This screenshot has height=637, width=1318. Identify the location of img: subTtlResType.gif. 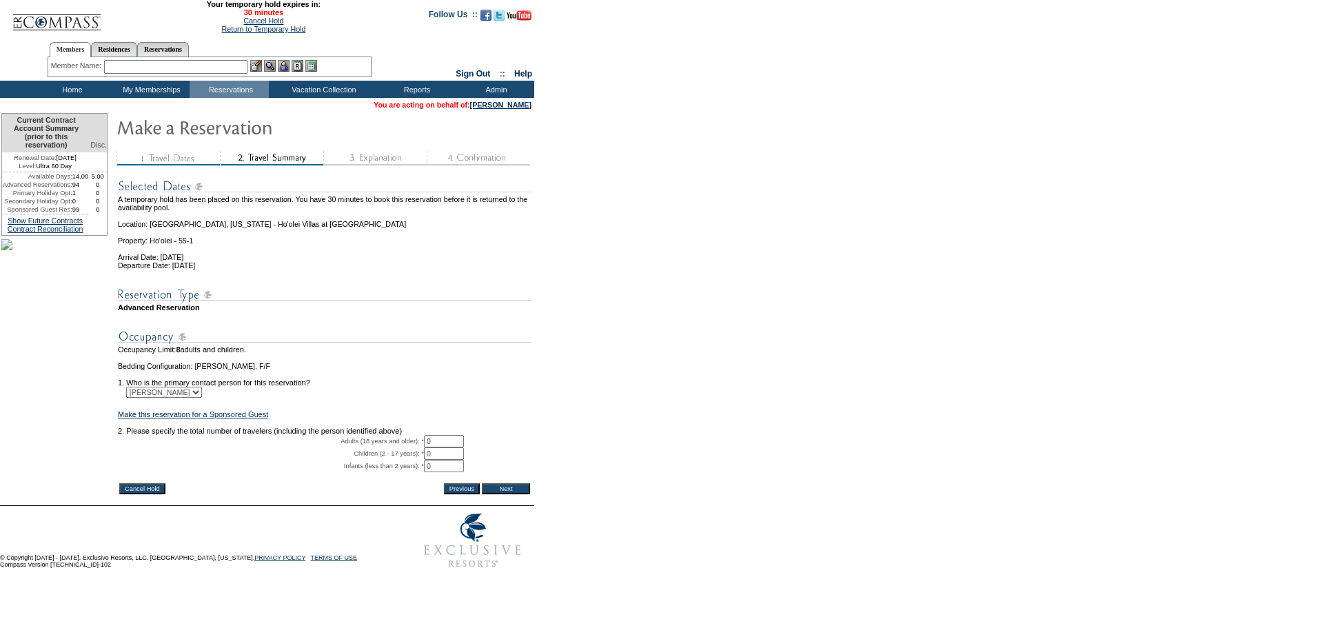
(325, 294).